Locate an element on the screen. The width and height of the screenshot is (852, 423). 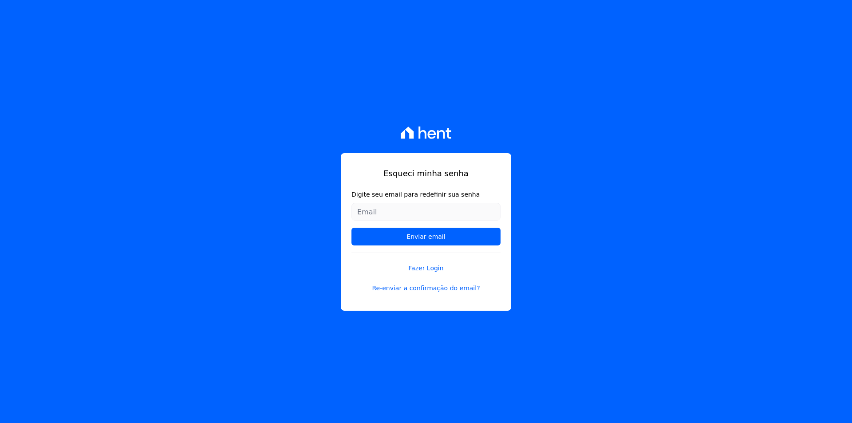
label: Digite seu email para redefinir sua senha is located at coordinates (426, 194).